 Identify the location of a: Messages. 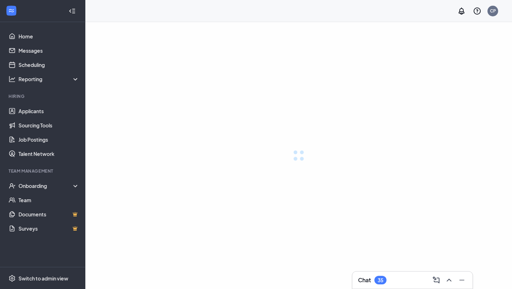
(49, 50).